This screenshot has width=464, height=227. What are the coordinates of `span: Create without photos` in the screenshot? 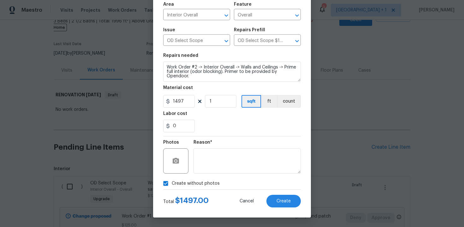 It's located at (196, 184).